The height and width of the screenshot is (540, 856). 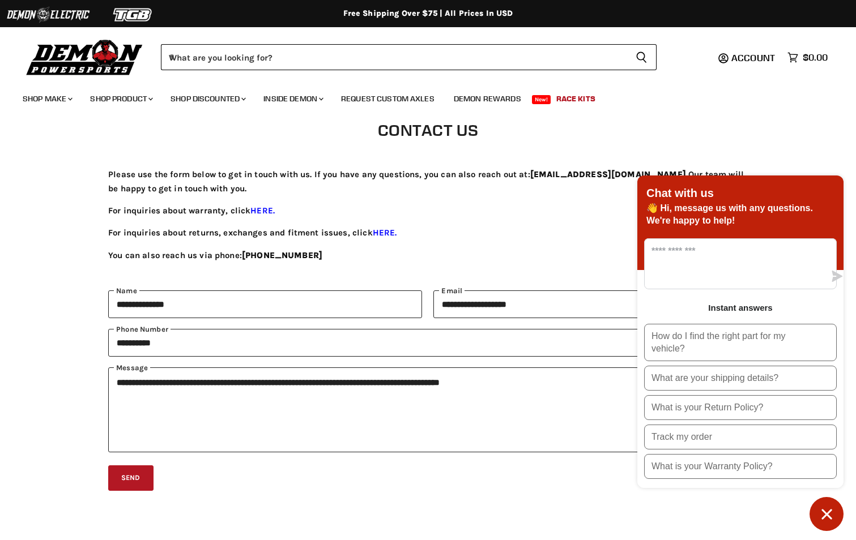 What do you see at coordinates (394, 57) in the screenshot?
I see `input: When autocomplete results are available use up and down arrows to review and enter to select` at bounding box center [394, 57].